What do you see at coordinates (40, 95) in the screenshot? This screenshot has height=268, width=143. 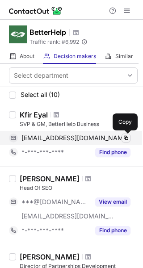 I see `span: Select all (10)` at bounding box center [40, 95].